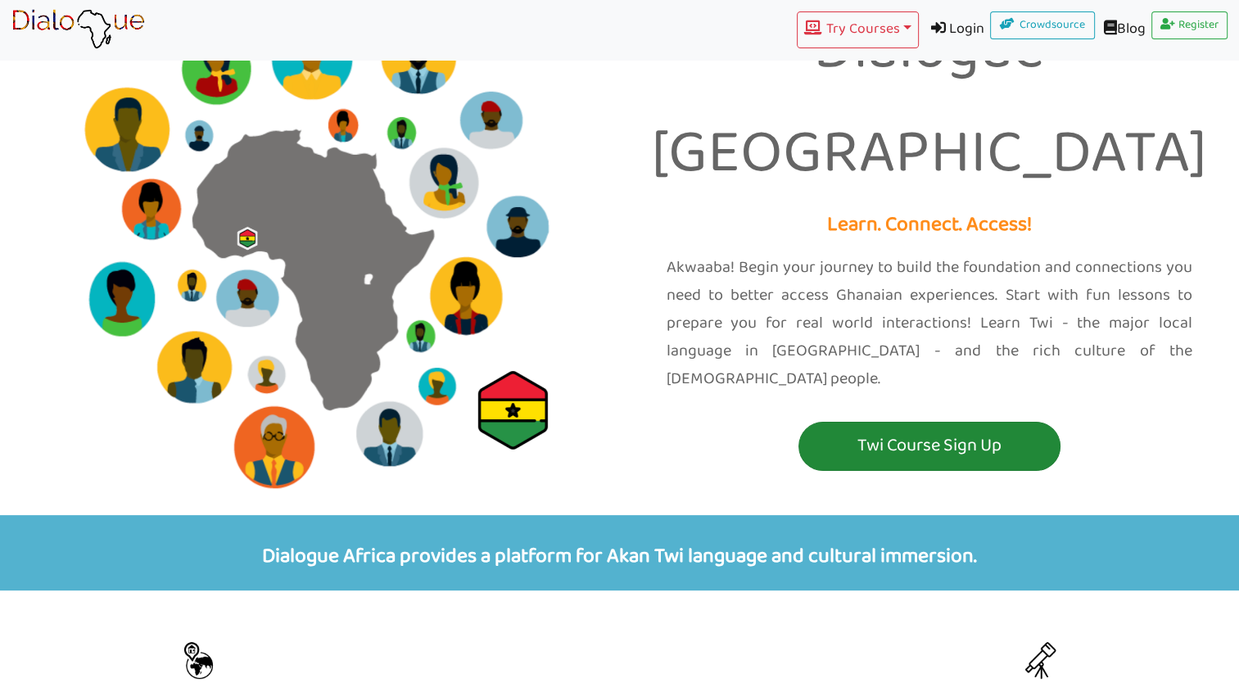  Describe the element at coordinates (1190, 25) in the screenshot. I see `a: Register` at that location.